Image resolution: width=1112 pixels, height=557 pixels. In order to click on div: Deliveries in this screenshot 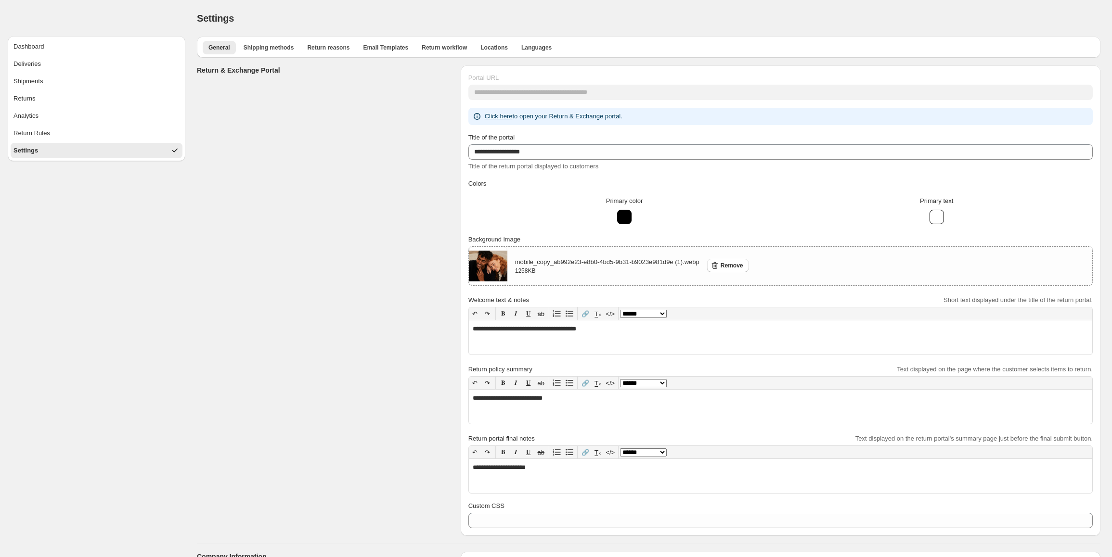, I will do `click(27, 64)`.